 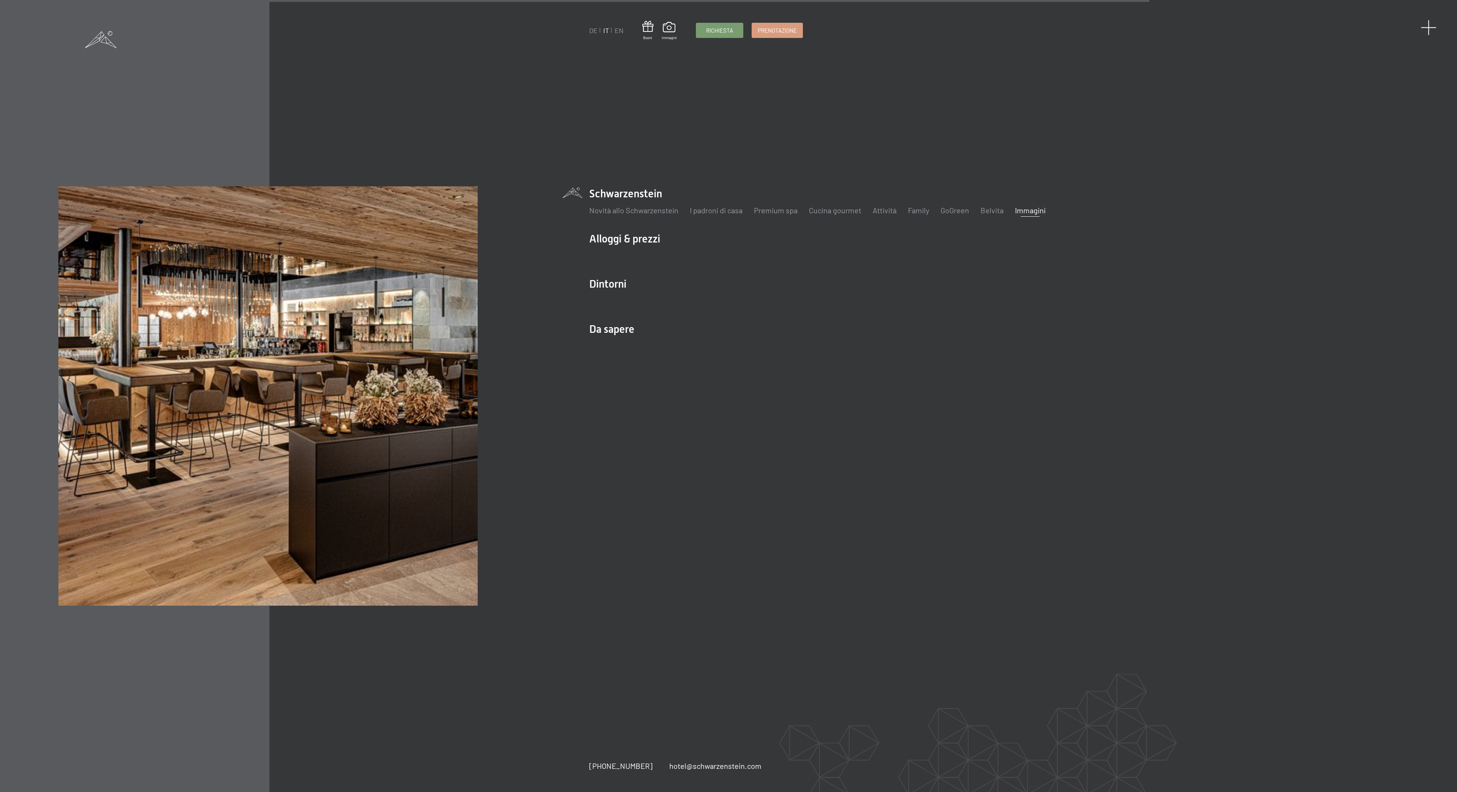 I want to click on a: Family, so click(x=919, y=210).